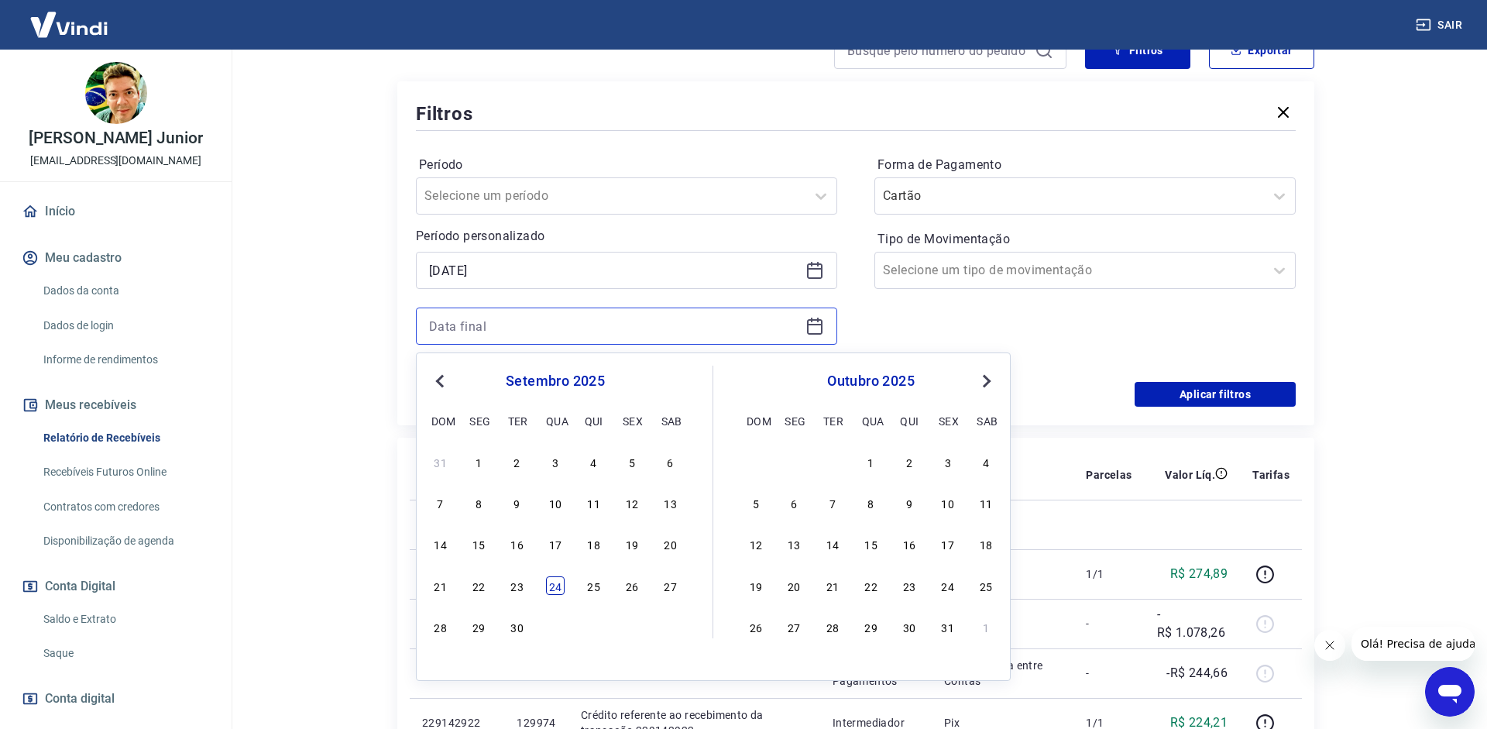  What do you see at coordinates (632, 461) in the screenshot?
I see `div: Choose sexta-feira, 5 de setembro de 2025` at bounding box center [632, 461].